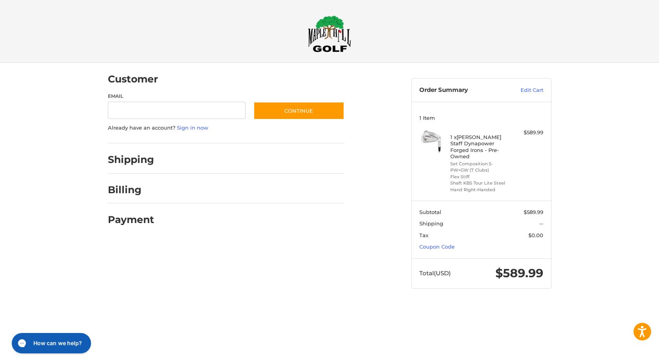 Image resolution: width=659 pixels, height=364 pixels. I want to click on span: Tax, so click(424, 235).